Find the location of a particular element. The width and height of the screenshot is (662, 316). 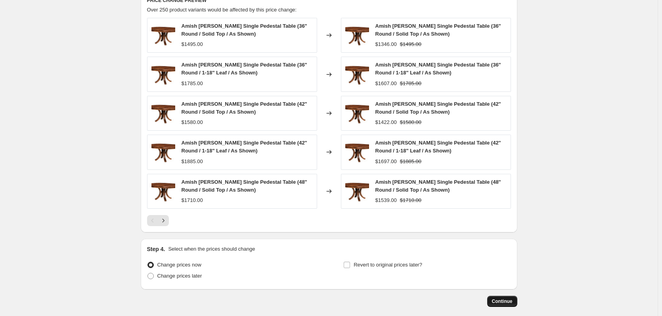

span: Continue is located at coordinates (502, 302).